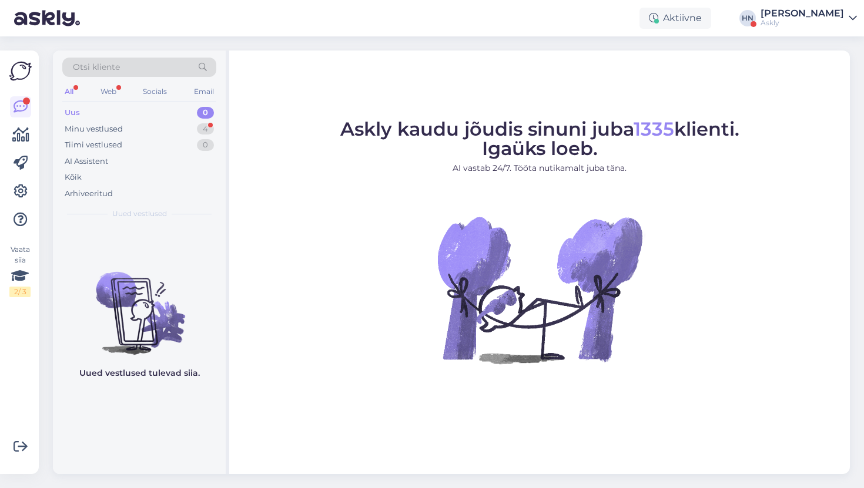  What do you see at coordinates (747, 18) in the screenshot?
I see `div: HN` at bounding box center [747, 18].